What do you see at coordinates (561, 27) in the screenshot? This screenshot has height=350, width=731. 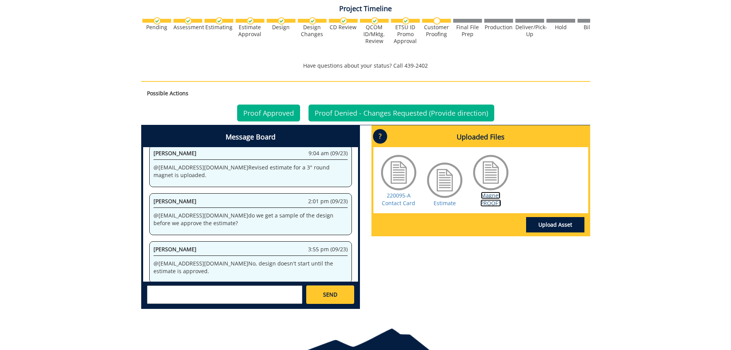 I see `div: Hold` at bounding box center [561, 27].